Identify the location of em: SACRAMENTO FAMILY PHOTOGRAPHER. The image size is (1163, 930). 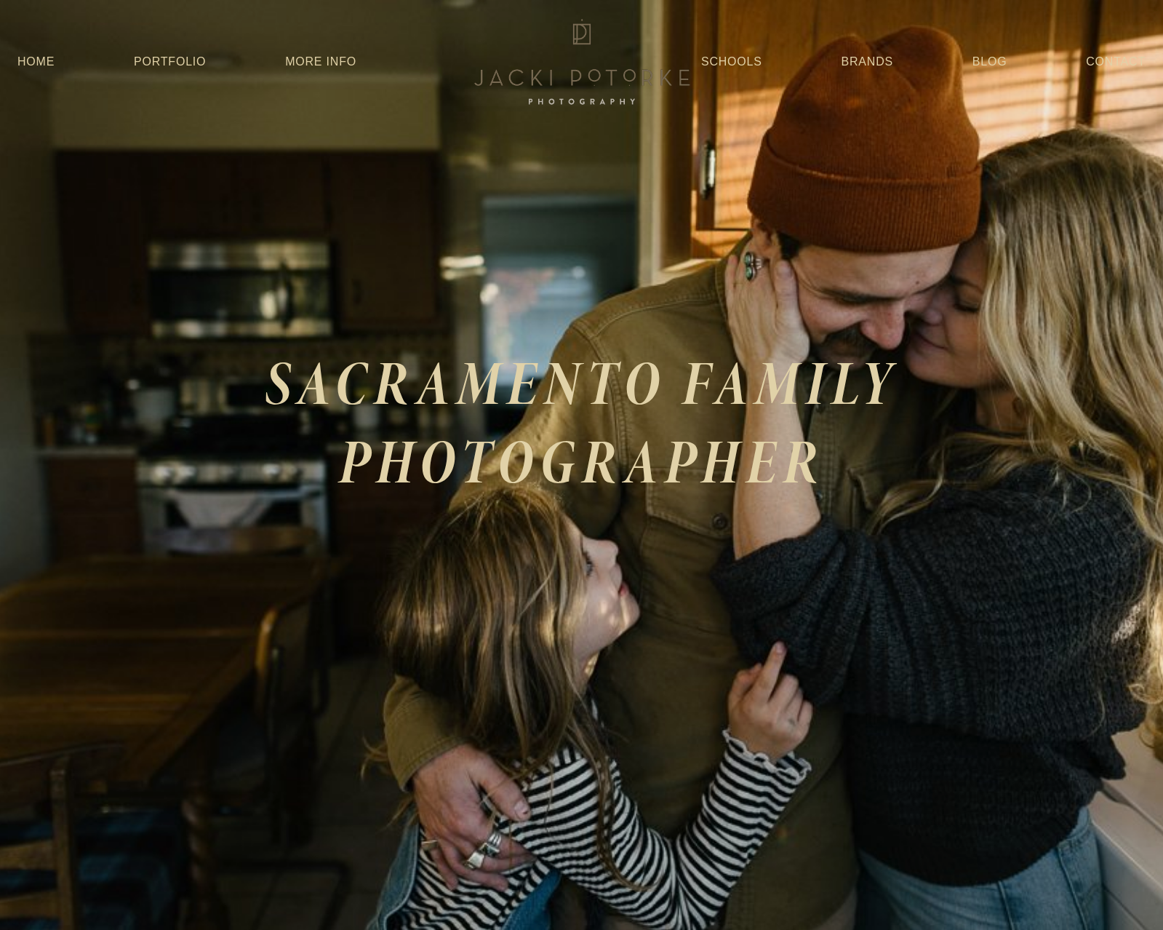
(590, 422).